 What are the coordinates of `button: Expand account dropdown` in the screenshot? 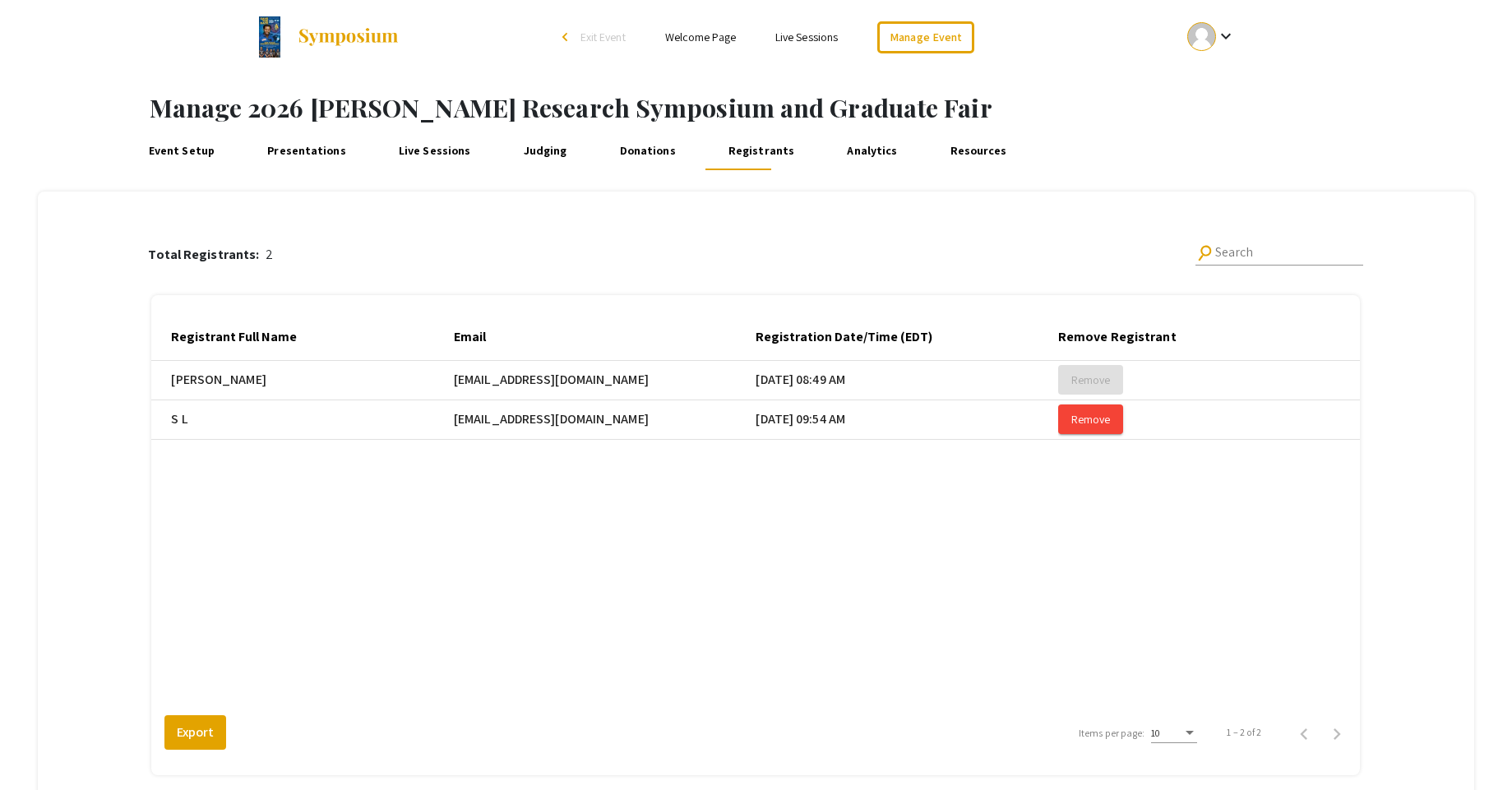 It's located at (1211, 36).